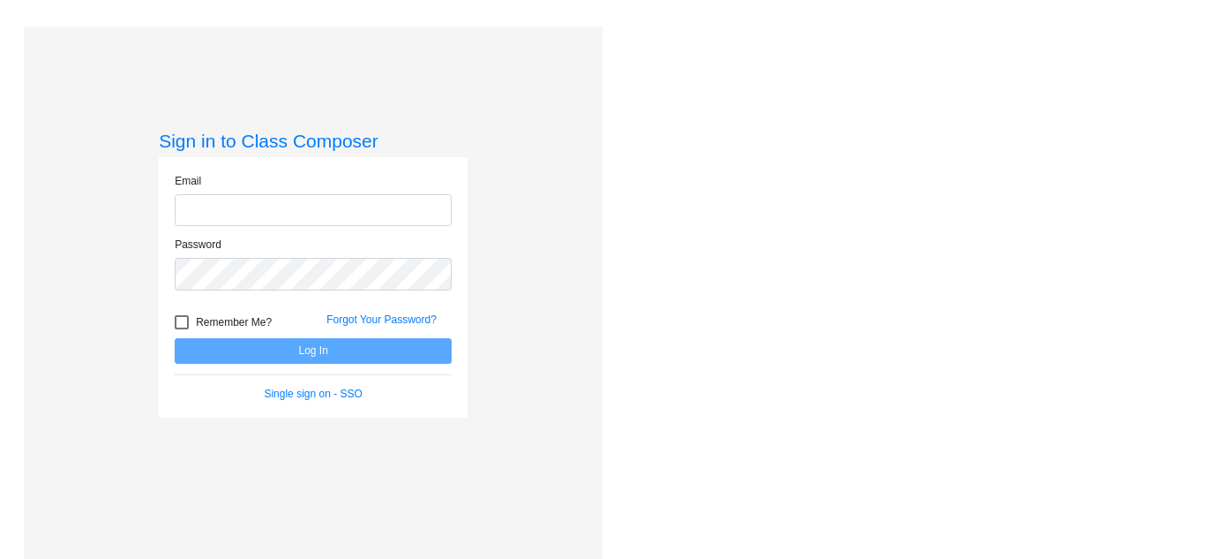 The width and height of the screenshot is (1205, 559). What do you see at coordinates (234, 322) in the screenshot?
I see `span: Remember Me?` at bounding box center [234, 322].